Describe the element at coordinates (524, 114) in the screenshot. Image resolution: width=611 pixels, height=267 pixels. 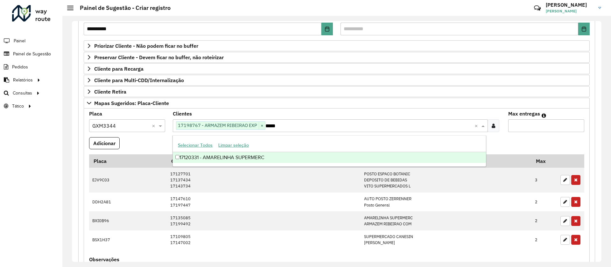
I see `label: Max entregas` at that location.